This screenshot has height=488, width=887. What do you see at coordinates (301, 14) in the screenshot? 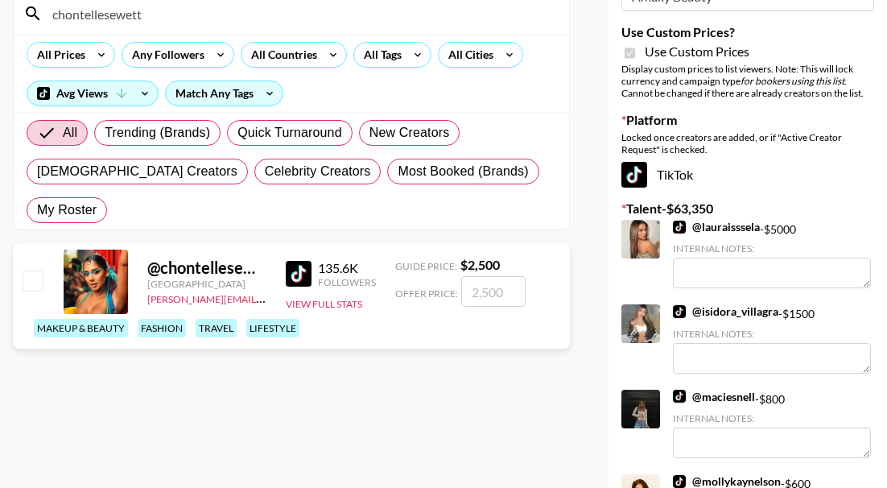
I see `input: Search by User Name` at bounding box center [301, 14].